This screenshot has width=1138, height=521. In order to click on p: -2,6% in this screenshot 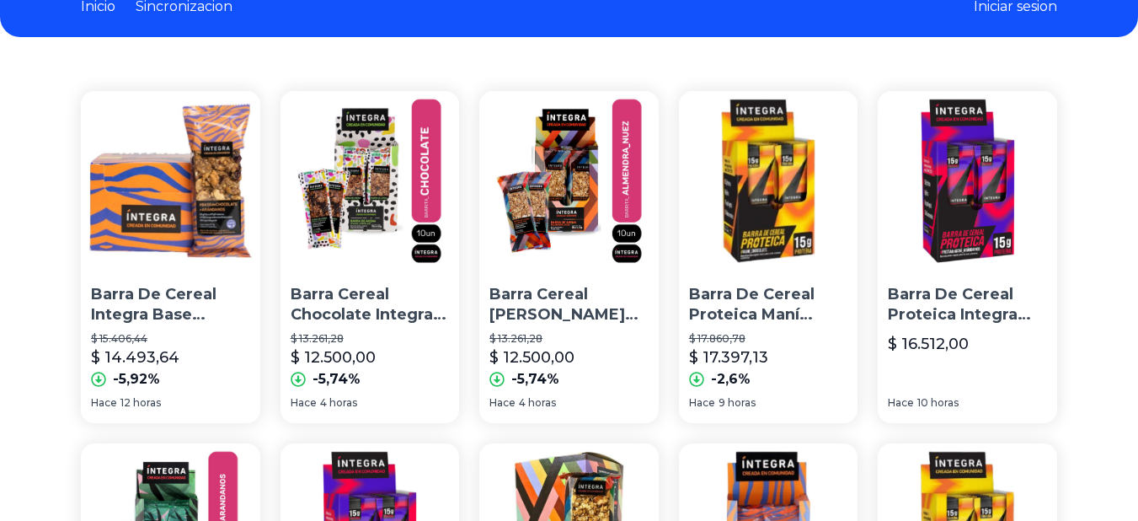, I will do `click(730, 379)`.